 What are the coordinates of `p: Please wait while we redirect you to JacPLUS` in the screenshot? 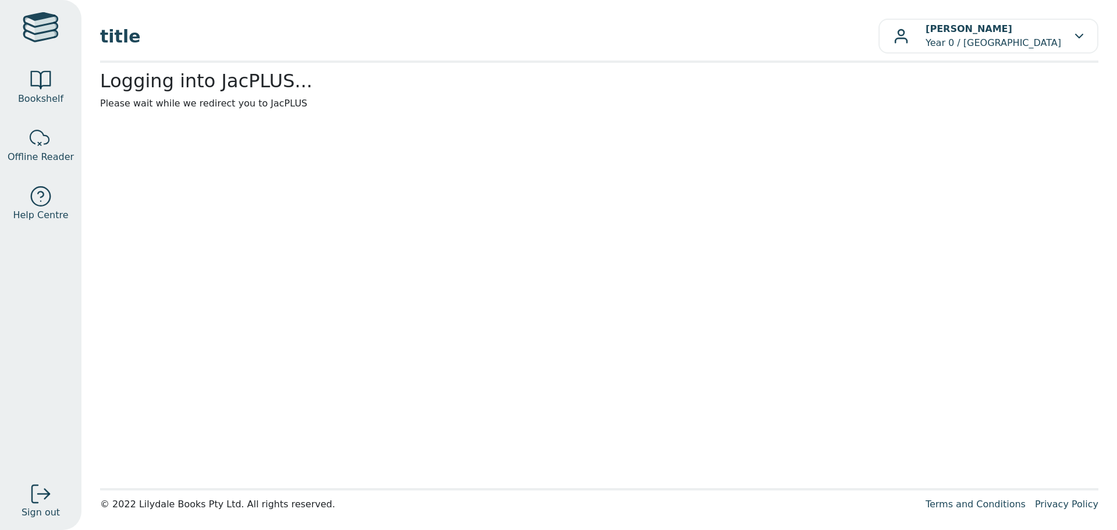 It's located at (599, 104).